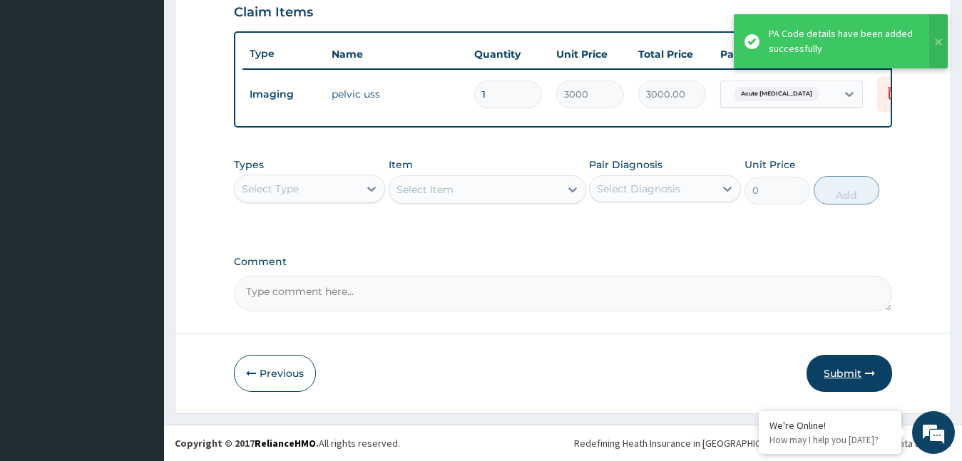  Describe the element at coordinates (563, 262) in the screenshot. I see `label: Comment` at that location.